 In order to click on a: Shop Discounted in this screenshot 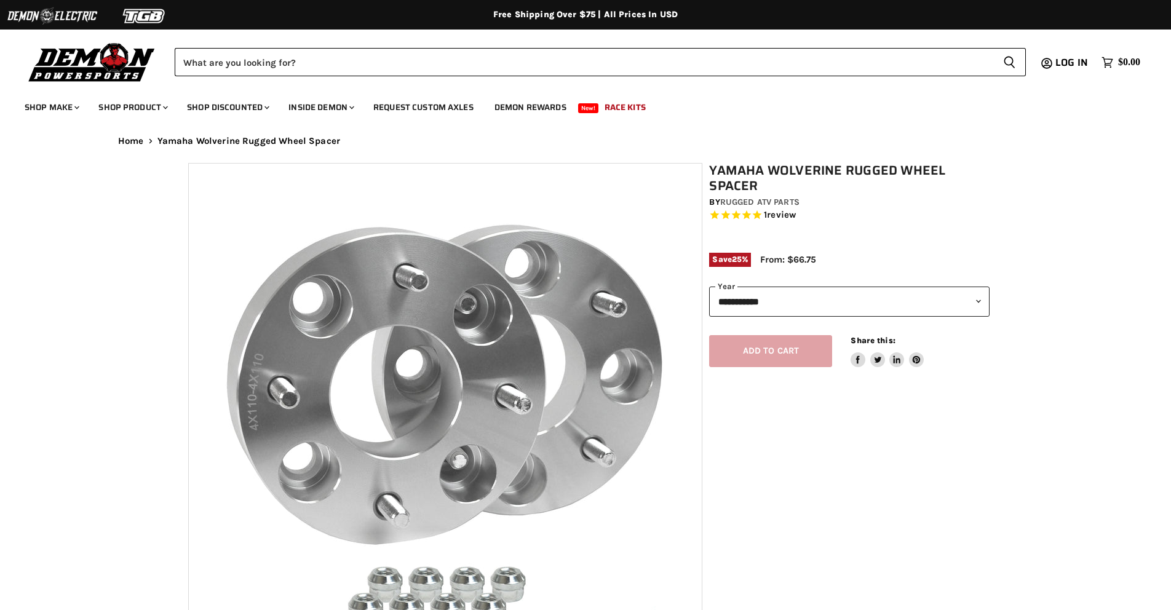, I will do `click(227, 107)`.